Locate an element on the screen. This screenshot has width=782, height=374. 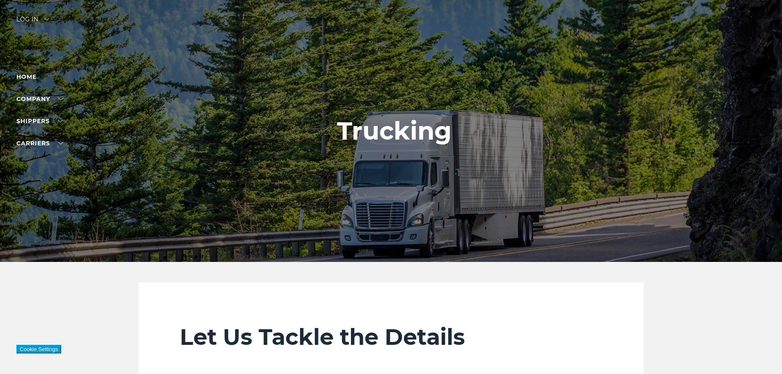
img: arrow is located at coordinates (47, 19).